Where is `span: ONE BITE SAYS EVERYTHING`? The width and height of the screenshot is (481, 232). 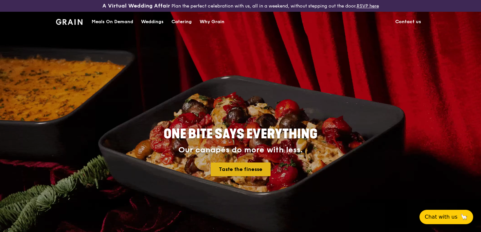 span: ONE BITE SAYS EVERYTHING is located at coordinates (240, 134).